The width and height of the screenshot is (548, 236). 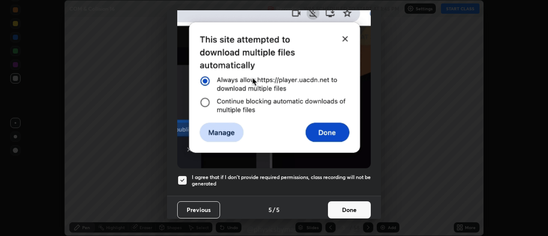 What do you see at coordinates (281, 180) in the screenshot?
I see `h5: I agree that if I don't provide required permissions, class recording will not be generated` at bounding box center [281, 180].